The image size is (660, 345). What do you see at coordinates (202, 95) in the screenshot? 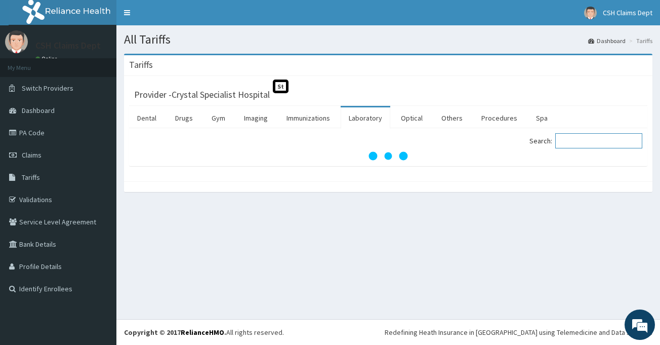
I see `h3: Provider - Crystal Specialist Hospital` at bounding box center [202, 95].